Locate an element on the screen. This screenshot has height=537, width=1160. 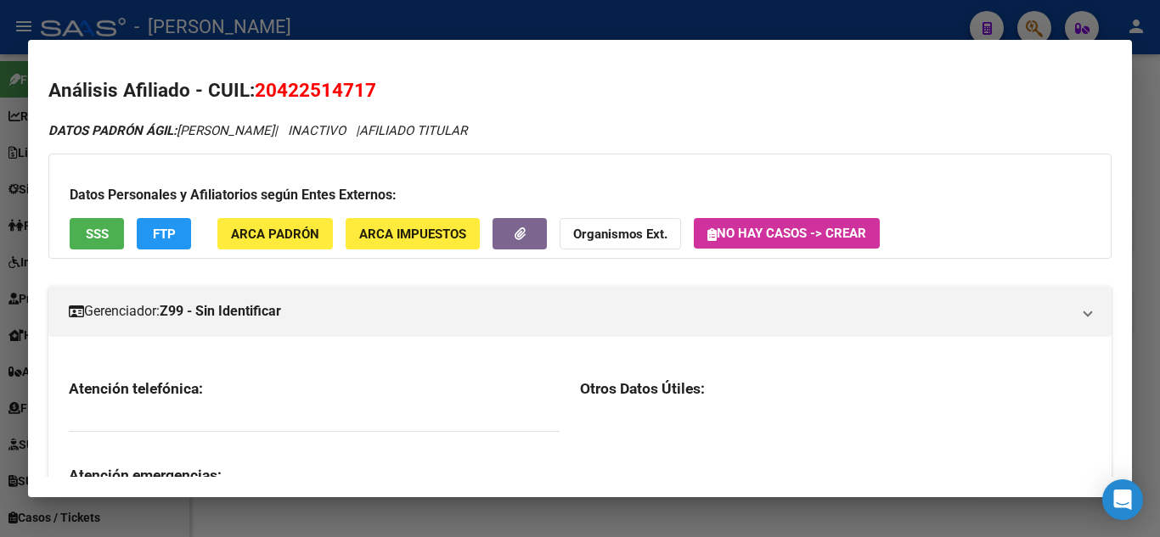
strong: DATOS PADRÓN ÁGIL: is located at coordinates (112, 131).